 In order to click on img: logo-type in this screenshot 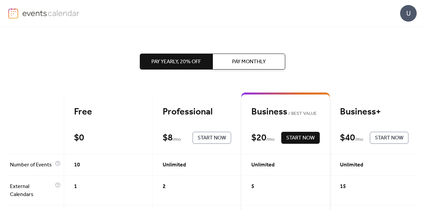, I will do `click(51, 13)`.